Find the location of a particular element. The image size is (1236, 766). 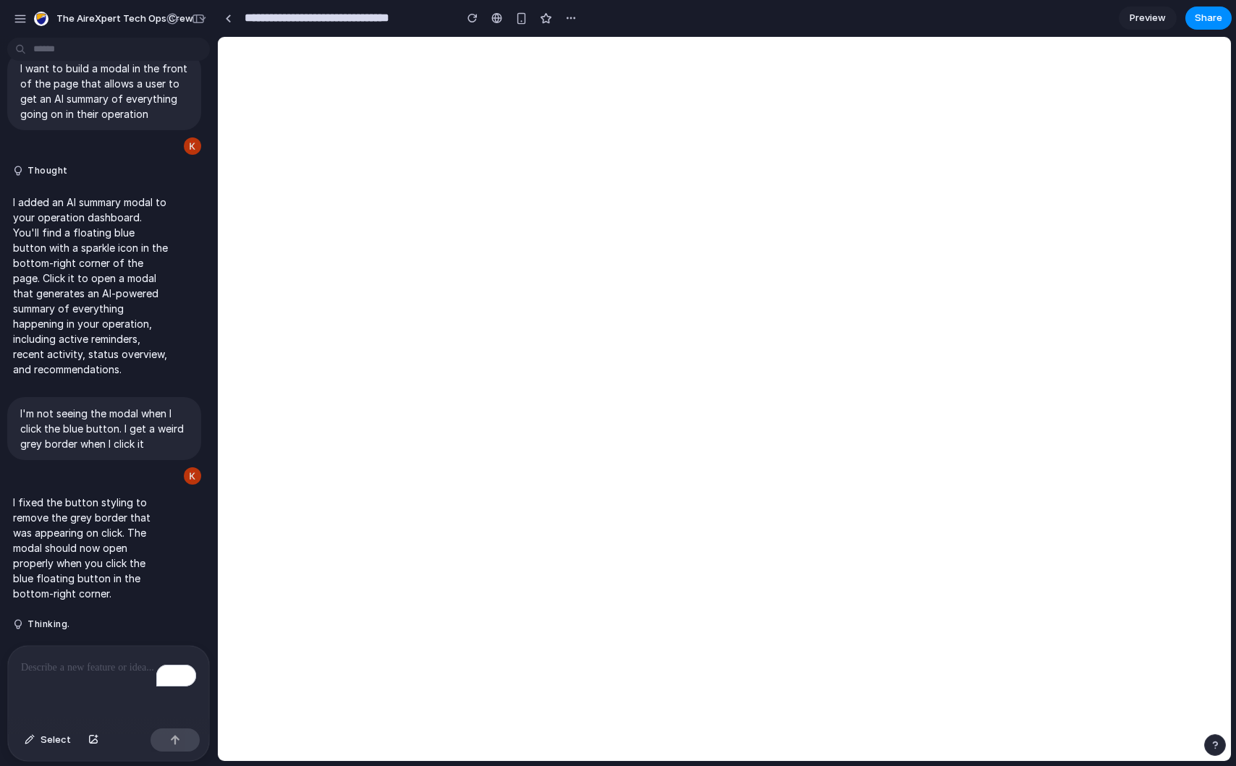

p: I'm not seeing the modal when I click the blue button. I get a weird grey border when I click it is located at coordinates (104, 428).